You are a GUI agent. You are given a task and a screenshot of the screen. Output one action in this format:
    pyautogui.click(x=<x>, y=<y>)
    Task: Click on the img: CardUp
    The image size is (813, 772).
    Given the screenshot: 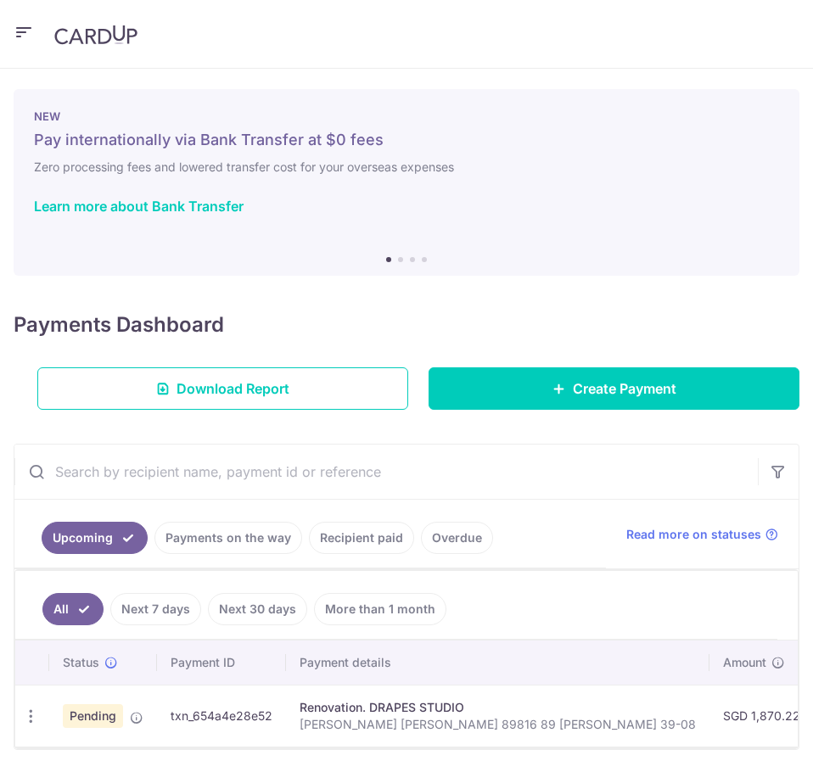 What is the action you would take?
    pyautogui.click(x=96, y=35)
    